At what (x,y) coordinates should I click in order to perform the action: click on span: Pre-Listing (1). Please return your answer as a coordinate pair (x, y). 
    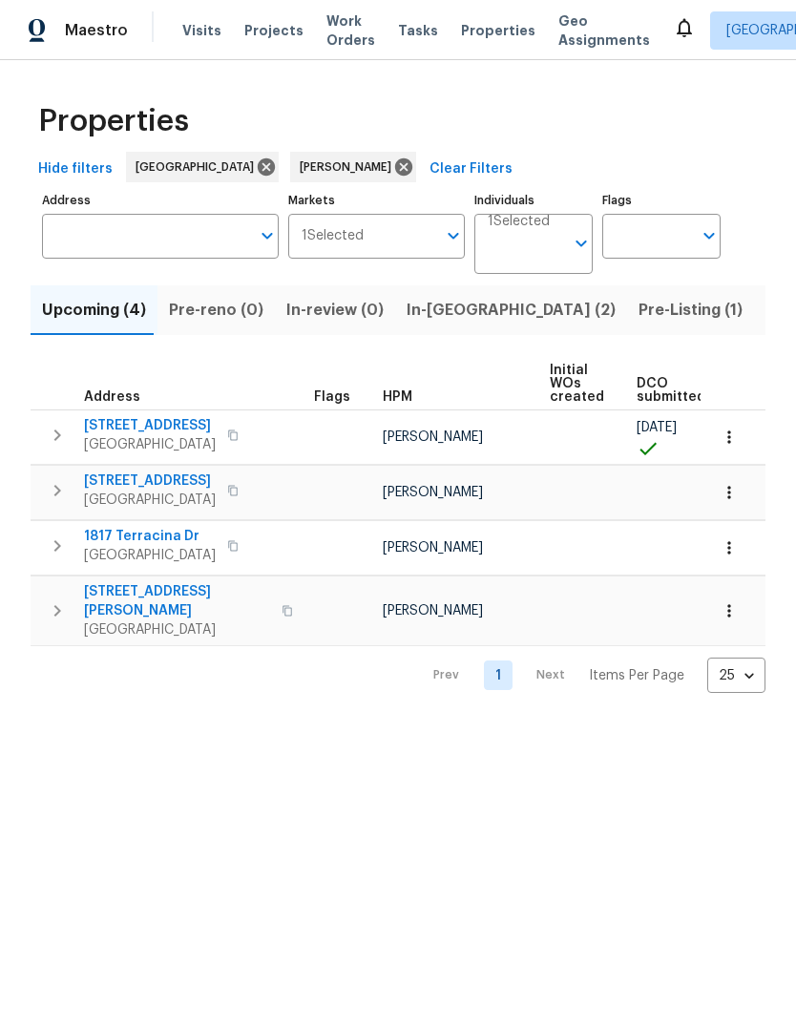
    Looking at the image, I should click on (690, 310).